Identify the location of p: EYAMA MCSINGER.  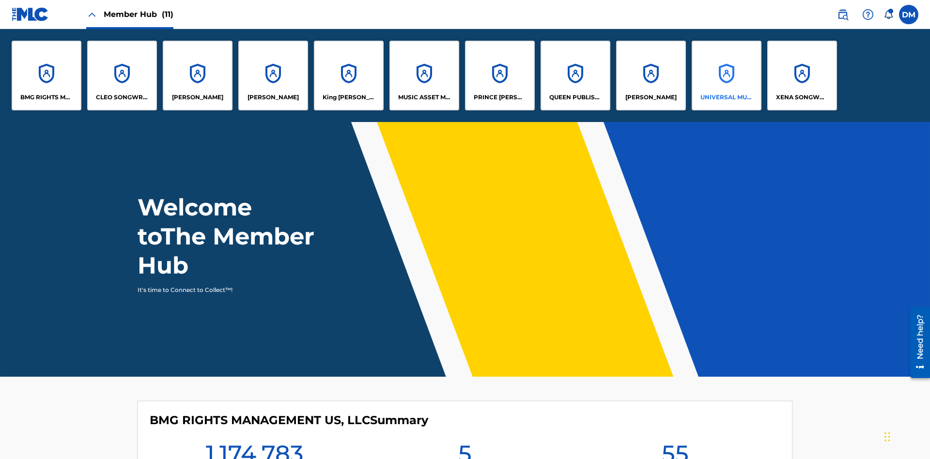
(273, 97).